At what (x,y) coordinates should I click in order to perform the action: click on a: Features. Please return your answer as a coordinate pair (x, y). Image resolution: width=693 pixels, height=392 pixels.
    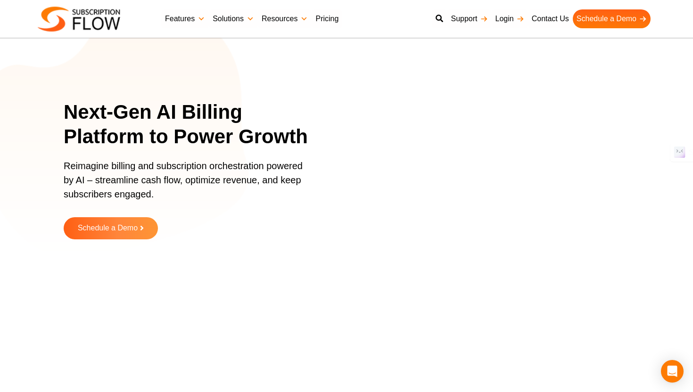
    Looking at the image, I should click on (185, 19).